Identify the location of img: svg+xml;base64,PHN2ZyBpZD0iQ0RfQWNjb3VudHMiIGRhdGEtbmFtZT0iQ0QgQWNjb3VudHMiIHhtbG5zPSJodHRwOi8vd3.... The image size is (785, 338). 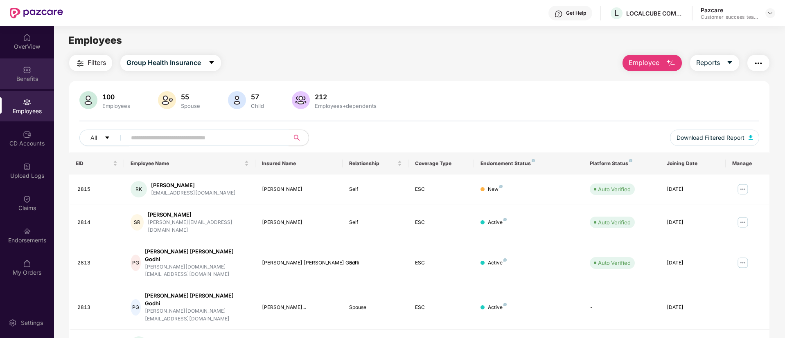
(27, 135).